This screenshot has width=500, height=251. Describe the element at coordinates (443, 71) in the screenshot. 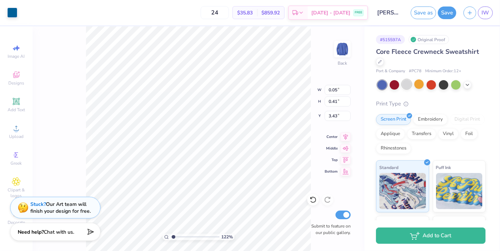

I see `span: Minimum Order: 12 +` at that location.